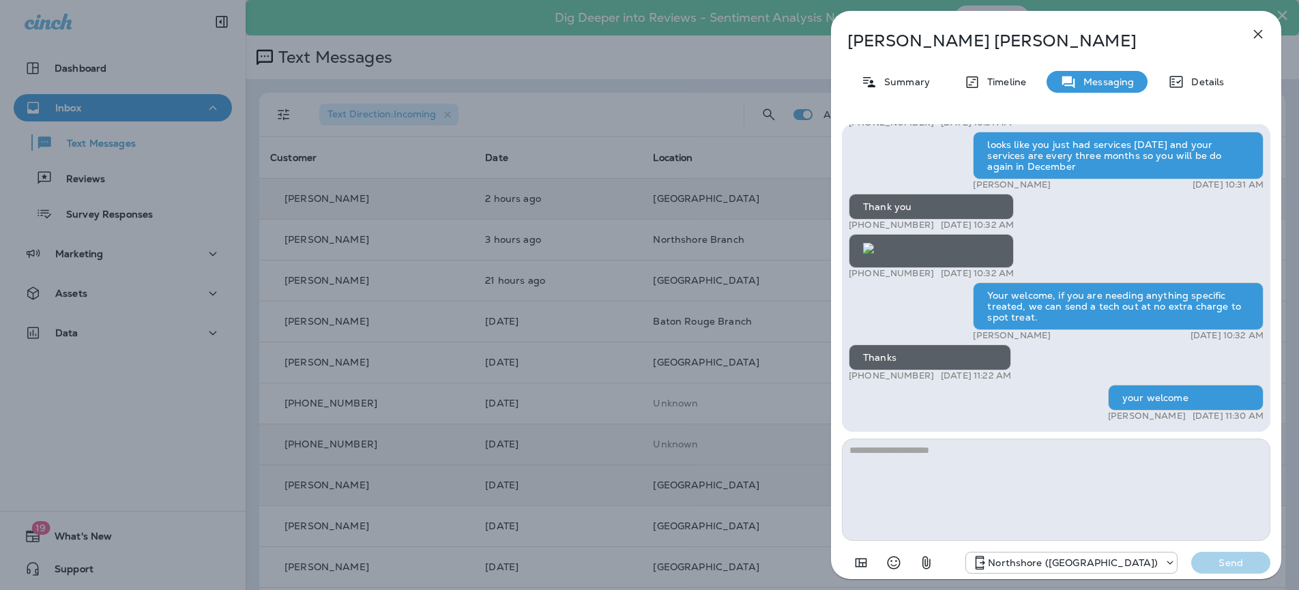  Describe the element at coordinates (861, 563) in the screenshot. I see `button: Add in a premade template` at that location.